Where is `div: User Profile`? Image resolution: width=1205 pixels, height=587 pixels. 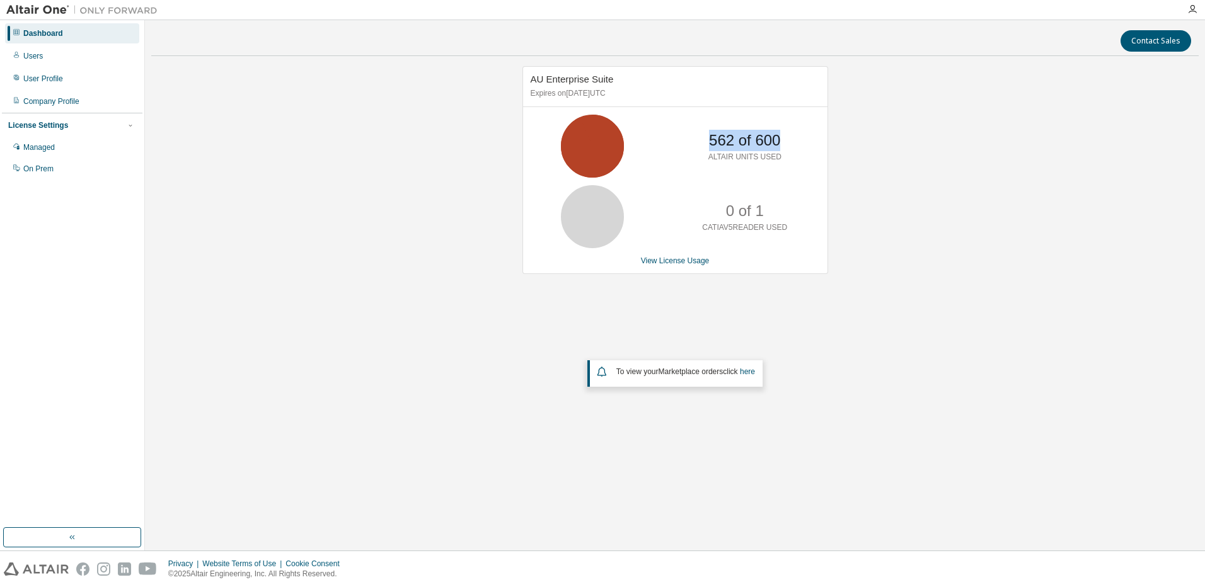 div: User Profile is located at coordinates (43, 79).